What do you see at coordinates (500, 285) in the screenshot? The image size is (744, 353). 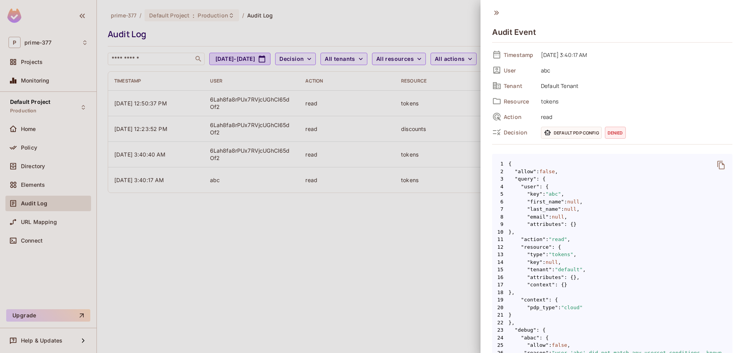 I see `span: 17` at bounding box center [500, 285].